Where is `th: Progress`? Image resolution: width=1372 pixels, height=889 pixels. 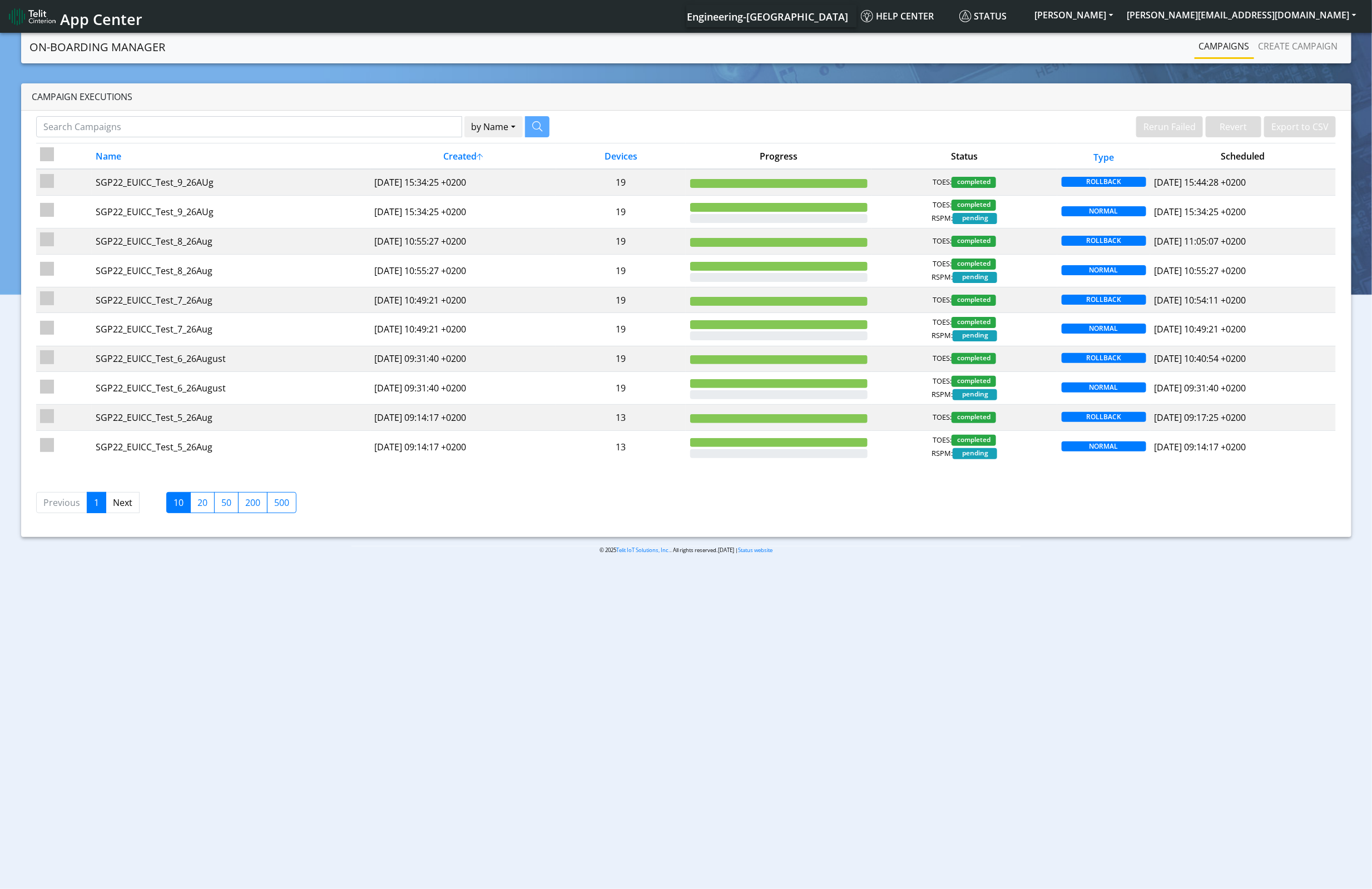 th: Progress is located at coordinates (778, 156).